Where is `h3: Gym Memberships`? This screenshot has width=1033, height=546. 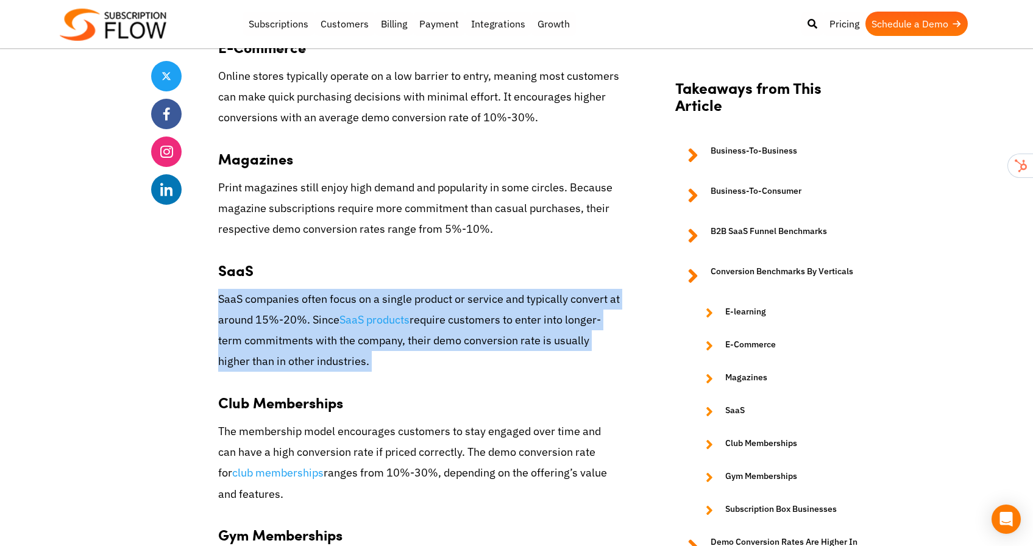 h3: Gym Memberships is located at coordinates (419, 528).